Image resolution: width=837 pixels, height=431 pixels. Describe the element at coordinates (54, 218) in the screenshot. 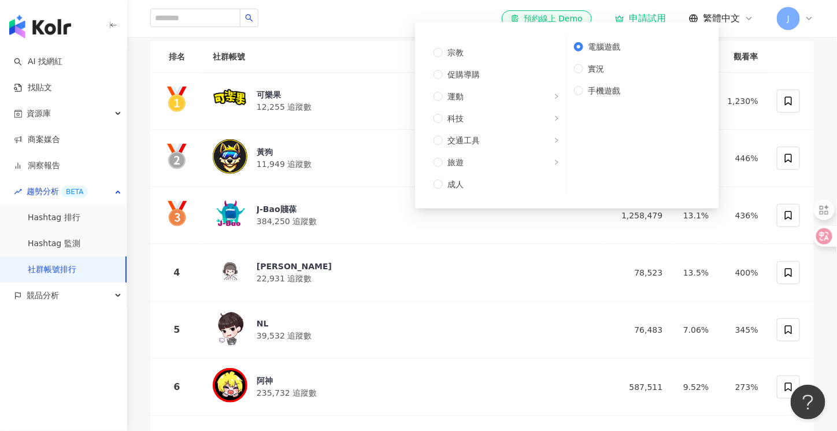

I see `a: Hashtag 排行` at that location.